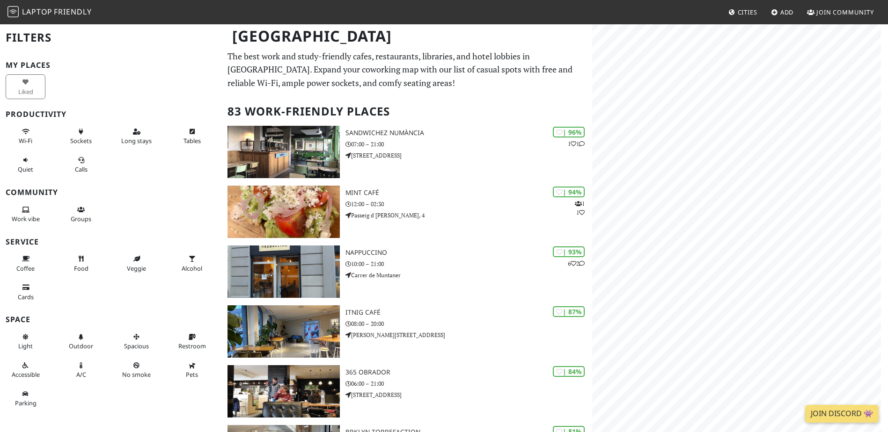 This screenshot has width=888, height=432. Describe the element at coordinates (192, 263) in the screenshot. I see `button: Alcohol` at that location.